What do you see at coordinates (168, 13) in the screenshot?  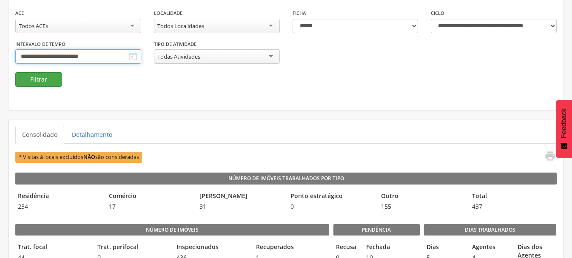 I see `label: Localidade` at bounding box center [168, 13].